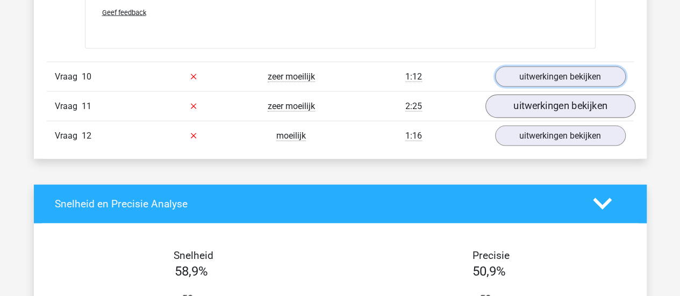 This screenshot has height=296, width=680. What do you see at coordinates (491, 255) in the screenshot?
I see `h4: Precisie` at bounding box center [491, 255].